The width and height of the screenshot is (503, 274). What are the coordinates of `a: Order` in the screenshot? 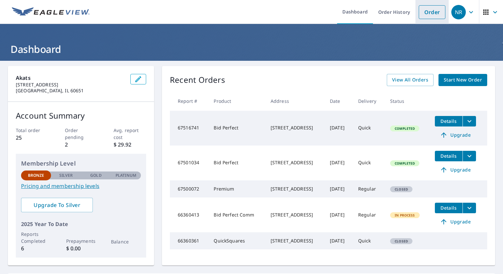 It's located at (432, 12).